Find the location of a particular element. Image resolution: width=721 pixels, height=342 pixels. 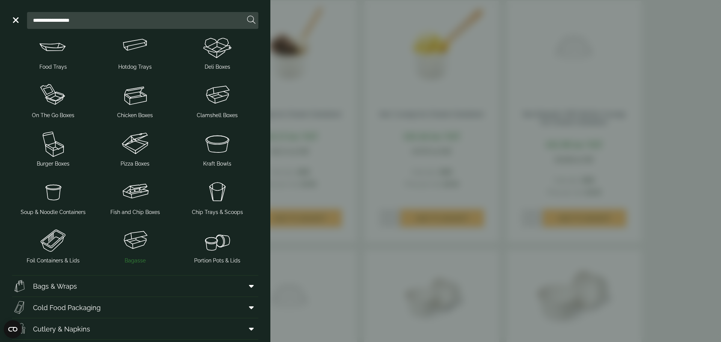

span: Foil Containers & Lids is located at coordinates (53, 261).